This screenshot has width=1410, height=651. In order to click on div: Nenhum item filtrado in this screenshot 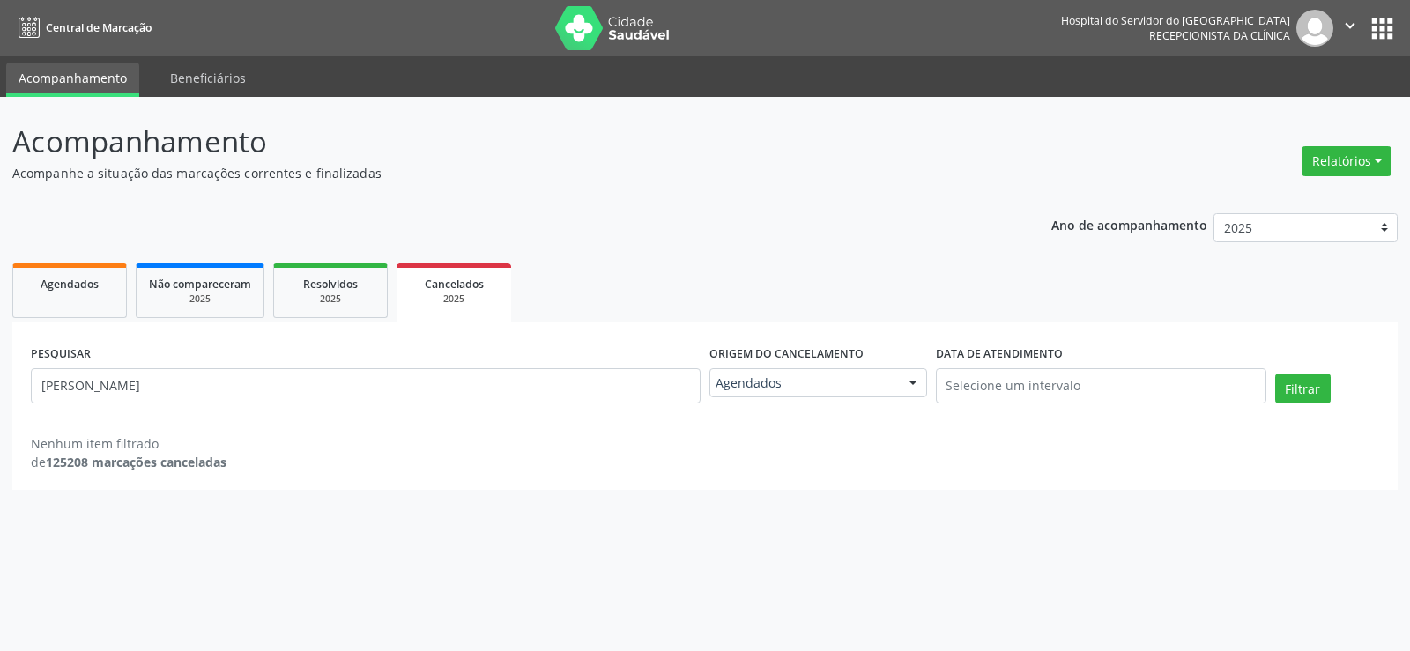, I will do `click(129, 443)`.